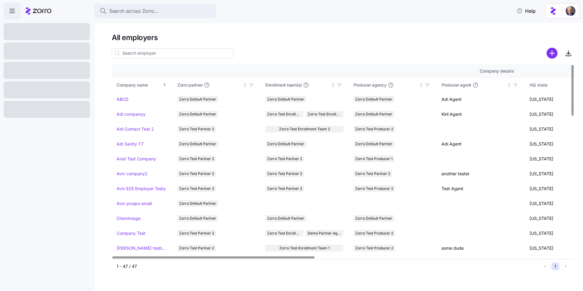 The height and width of the screenshot is (291, 583). What do you see at coordinates (305, 85) in the screenshot?
I see `th: Enrollment team(s)Not sorted` at bounding box center [305, 85].